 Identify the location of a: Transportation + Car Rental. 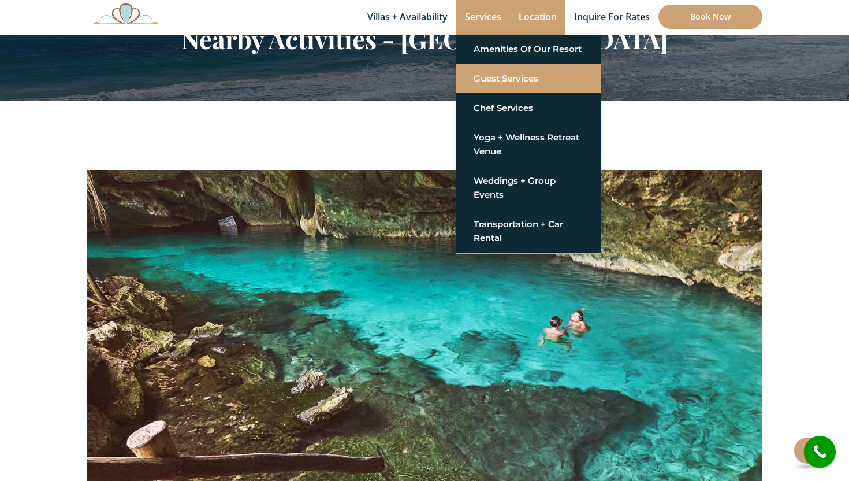
(529, 231).